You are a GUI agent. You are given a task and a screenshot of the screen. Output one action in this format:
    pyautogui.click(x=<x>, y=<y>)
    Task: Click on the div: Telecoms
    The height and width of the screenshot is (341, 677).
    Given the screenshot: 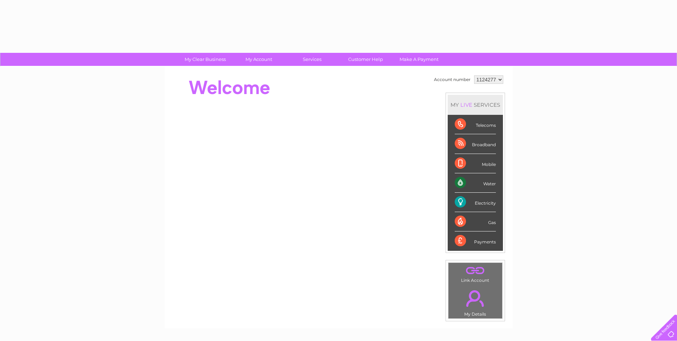 What is the action you would take?
    pyautogui.click(x=475, y=124)
    